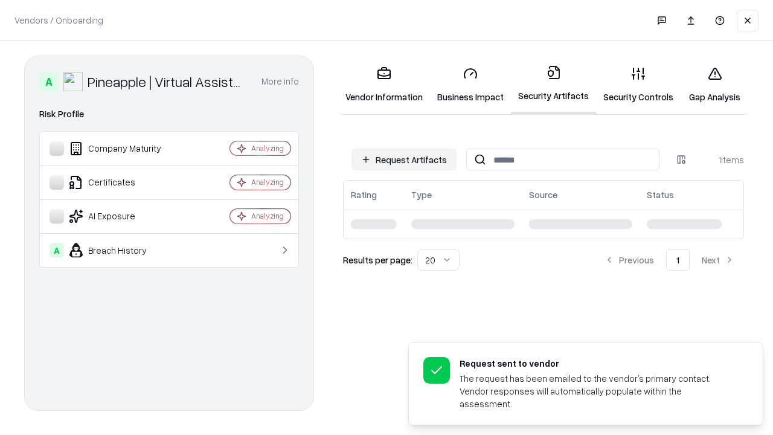 This screenshot has width=773, height=435. What do you see at coordinates (384, 85) in the screenshot?
I see `a: Vendor Information` at bounding box center [384, 85].